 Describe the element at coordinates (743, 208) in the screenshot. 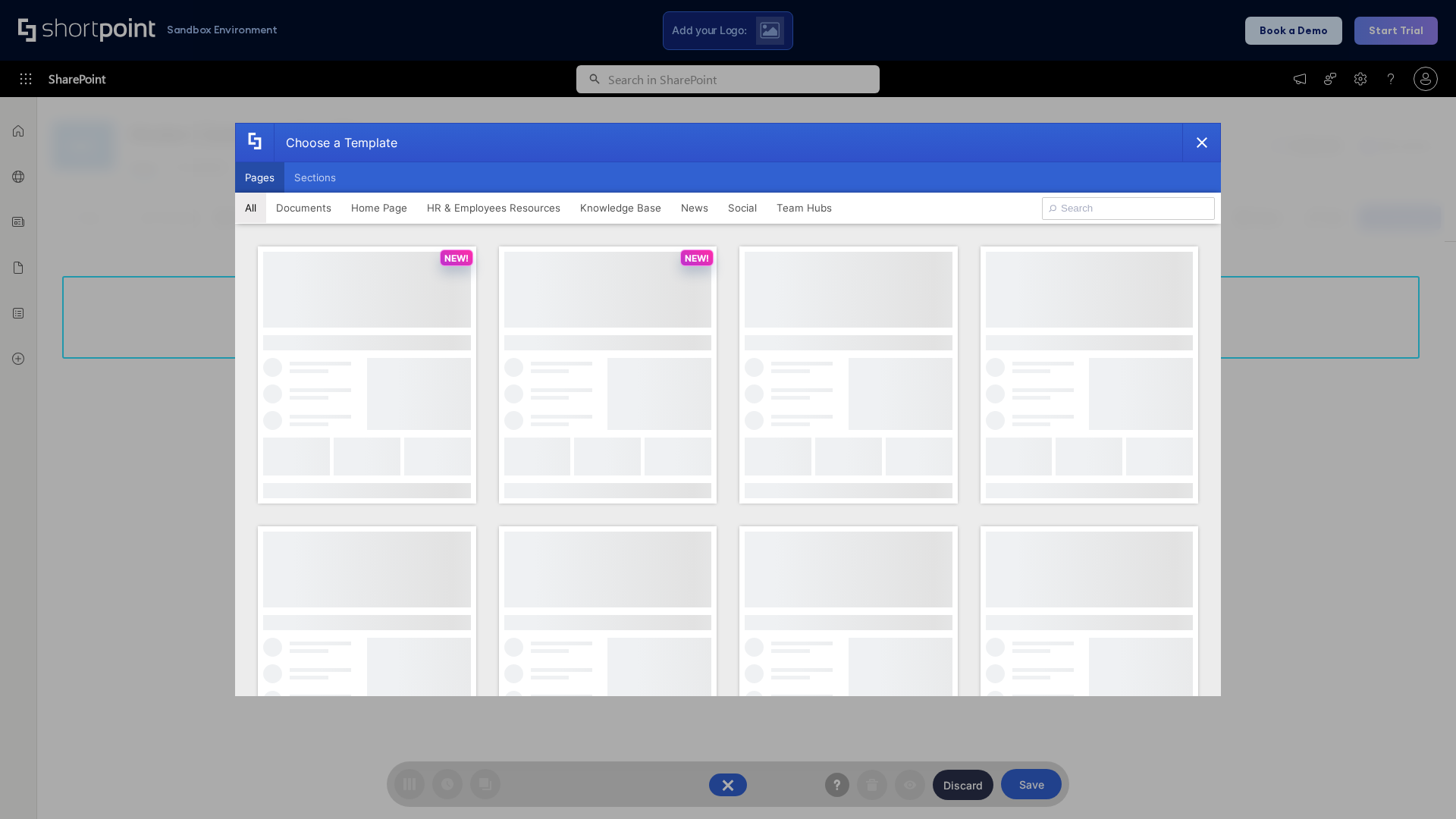

I see `button: Social` at that location.